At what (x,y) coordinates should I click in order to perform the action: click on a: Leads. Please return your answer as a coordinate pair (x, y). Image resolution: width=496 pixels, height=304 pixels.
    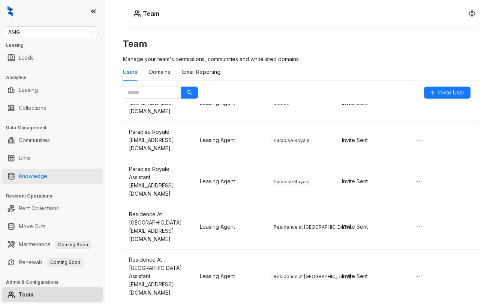
    Looking at the image, I should click on (26, 58).